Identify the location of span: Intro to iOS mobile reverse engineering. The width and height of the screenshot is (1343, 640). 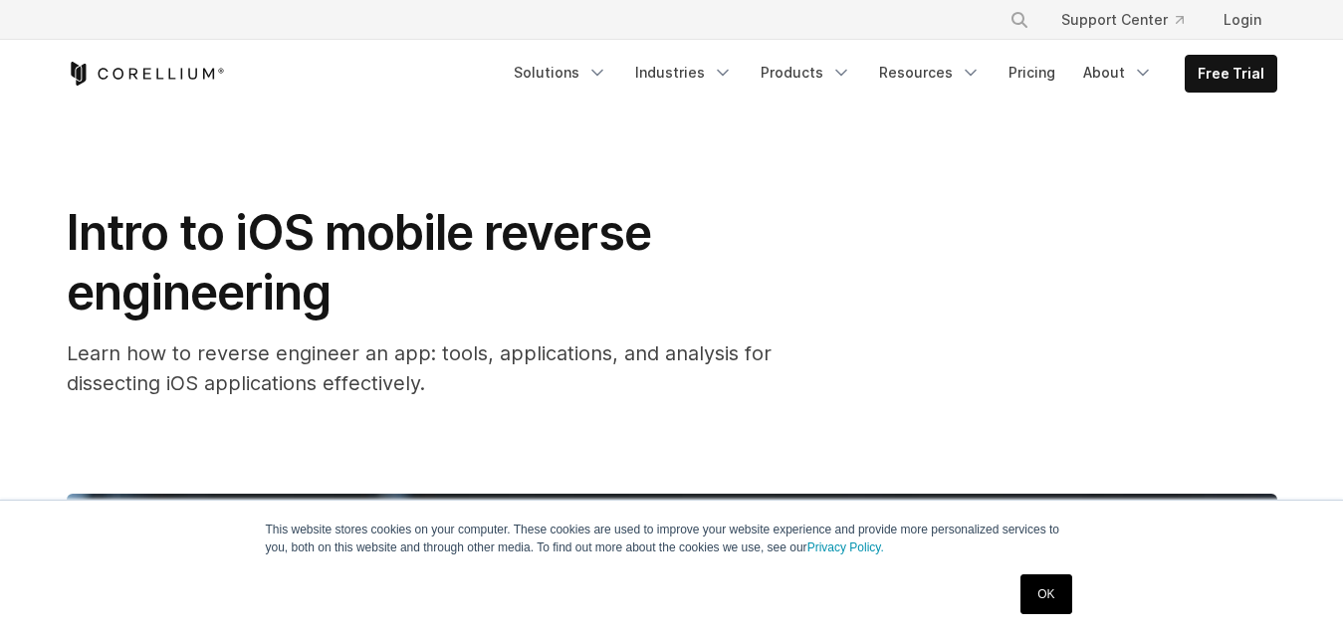
(358, 262).